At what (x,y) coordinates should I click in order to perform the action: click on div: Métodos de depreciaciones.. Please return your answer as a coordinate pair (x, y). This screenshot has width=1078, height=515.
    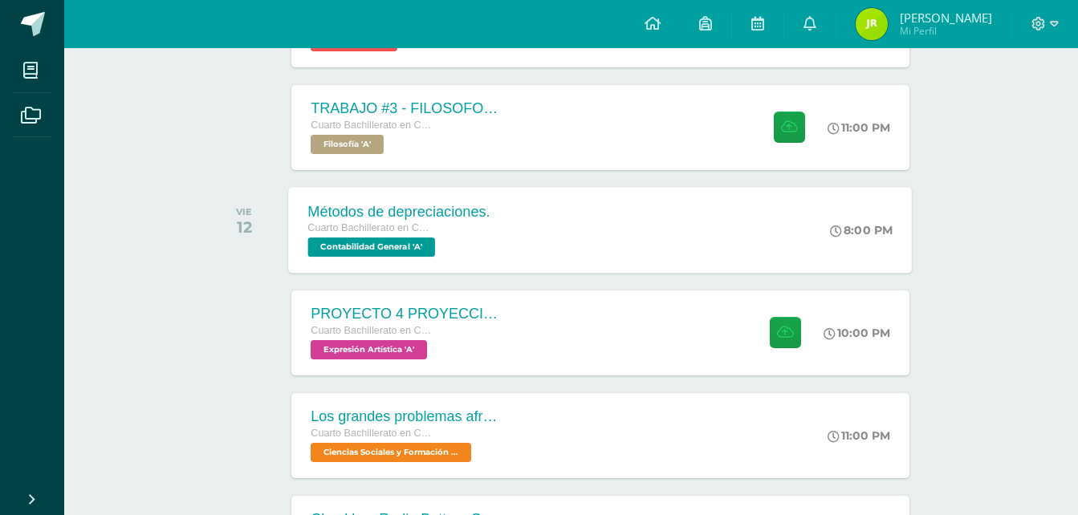
    Looking at the image, I should click on (399, 211).